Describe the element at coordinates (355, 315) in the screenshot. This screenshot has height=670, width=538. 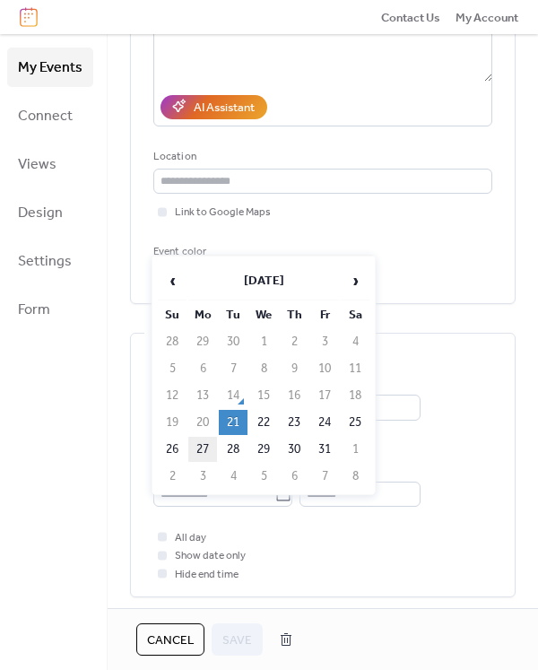
I see `th: Sa` at that location.